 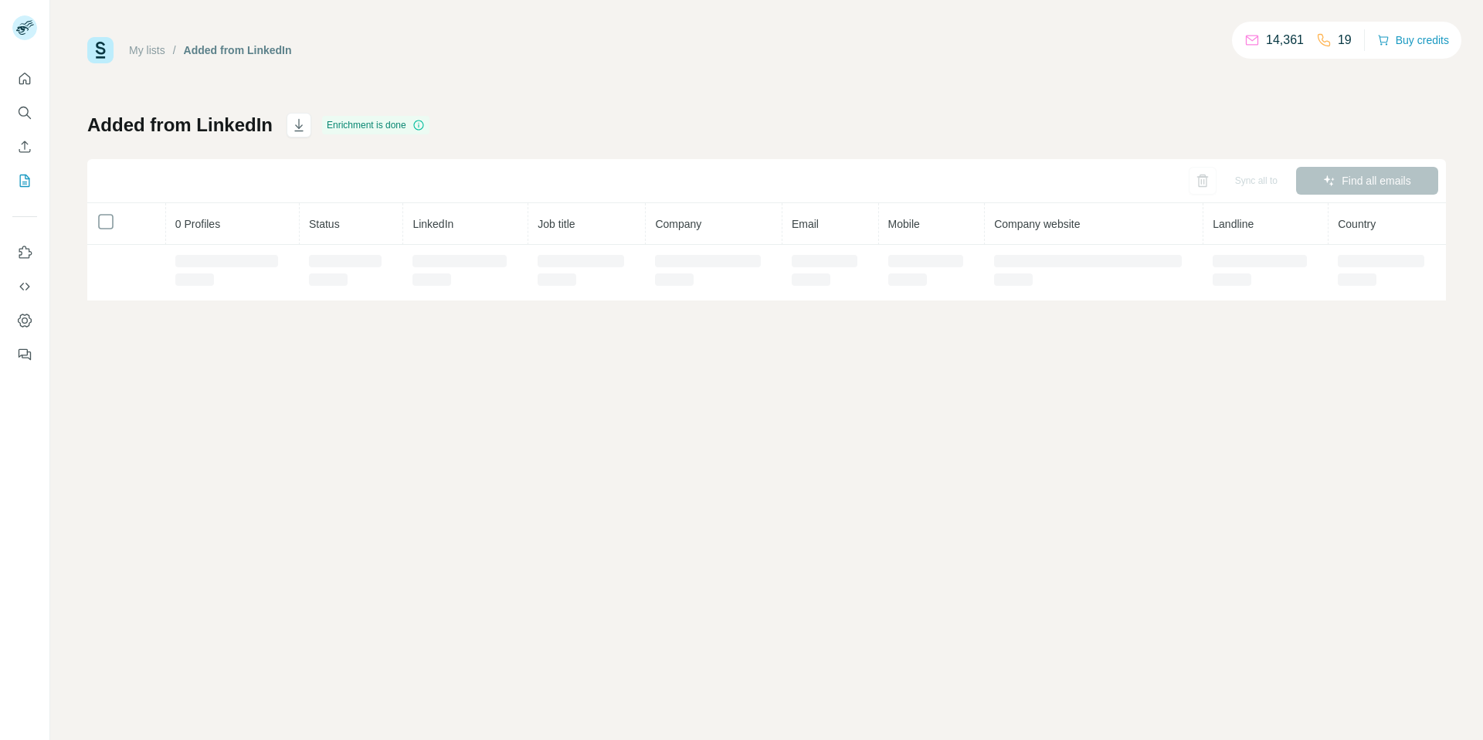 I want to click on button: Use Surfe API, so click(x=25, y=287).